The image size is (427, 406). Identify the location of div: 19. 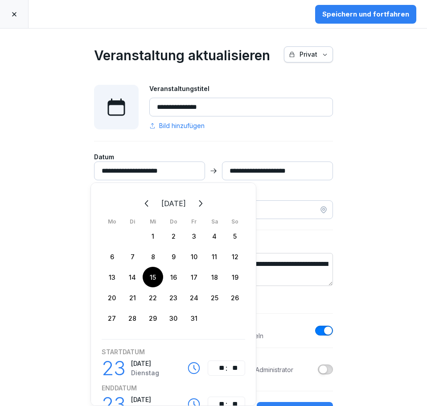
(235, 277).